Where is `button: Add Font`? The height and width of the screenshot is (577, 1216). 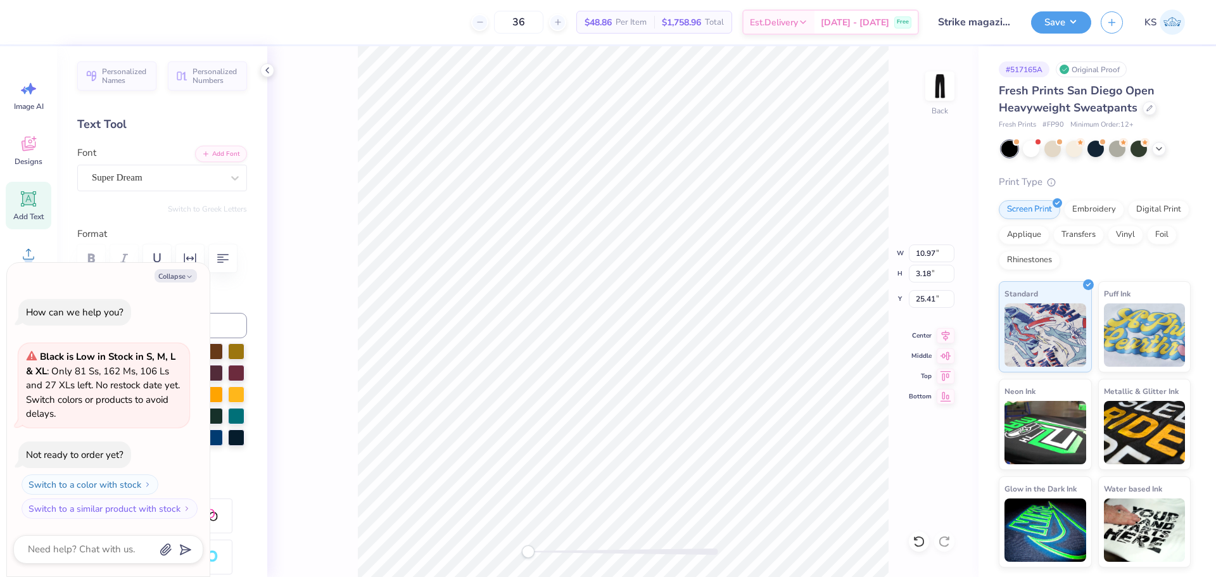
button: Add Font is located at coordinates (221, 154).